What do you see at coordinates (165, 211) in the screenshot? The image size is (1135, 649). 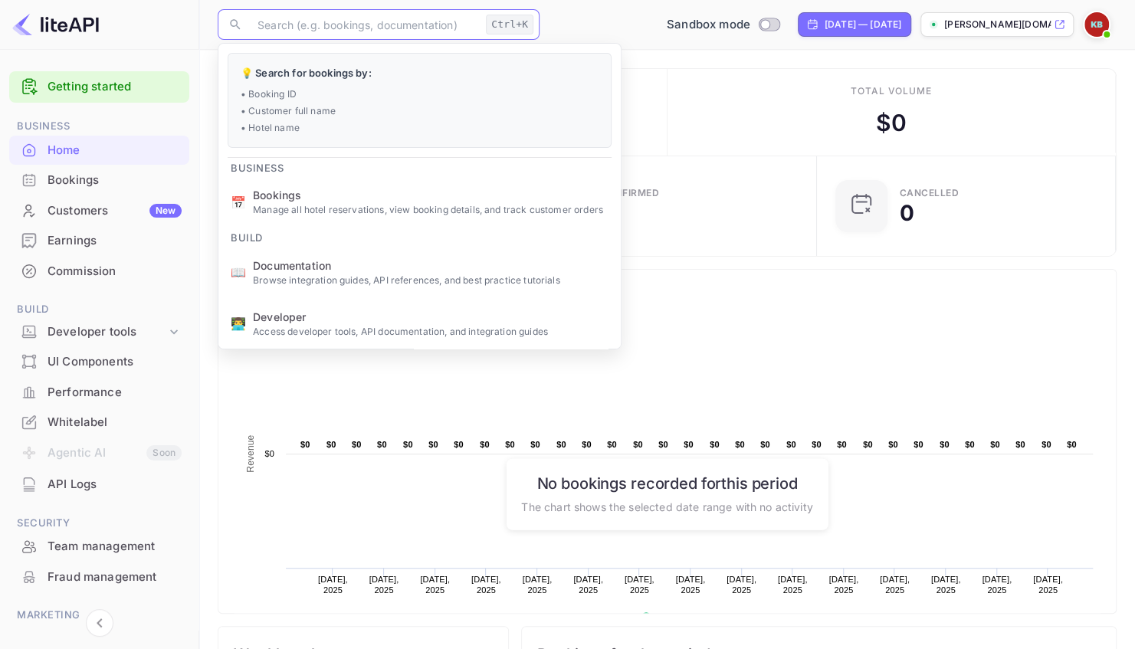 I see `div: New` at bounding box center [165, 211].